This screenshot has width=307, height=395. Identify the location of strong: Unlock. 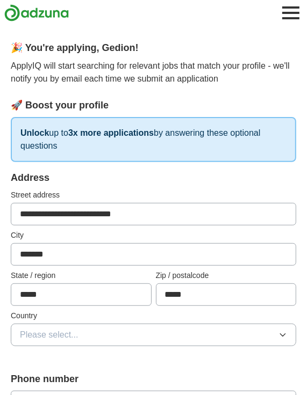
(34, 133).